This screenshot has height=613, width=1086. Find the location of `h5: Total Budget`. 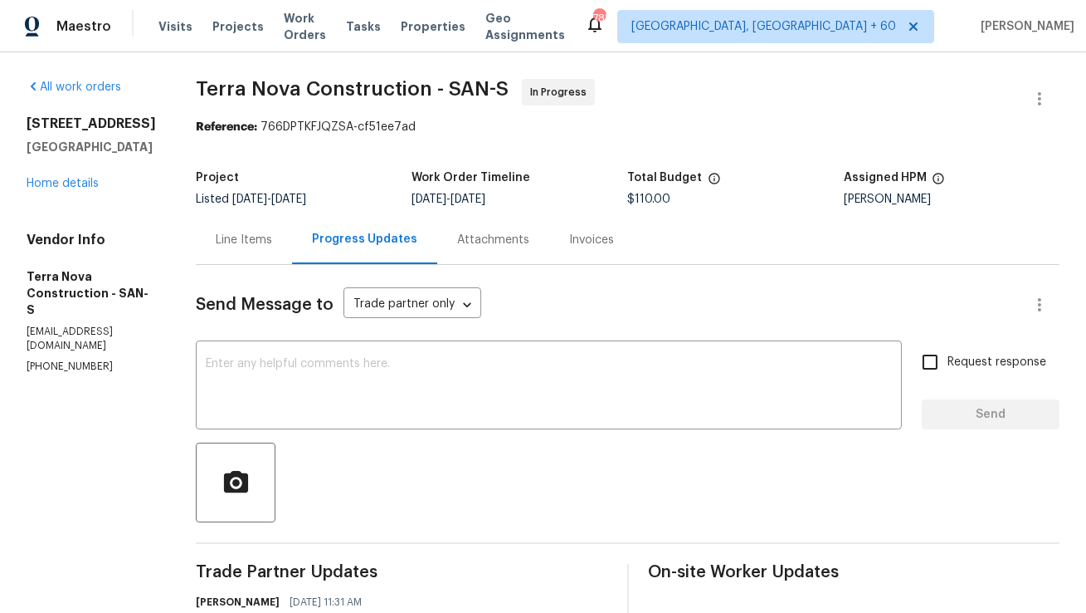

h5: Total Budget is located at coordinates (666, 178).